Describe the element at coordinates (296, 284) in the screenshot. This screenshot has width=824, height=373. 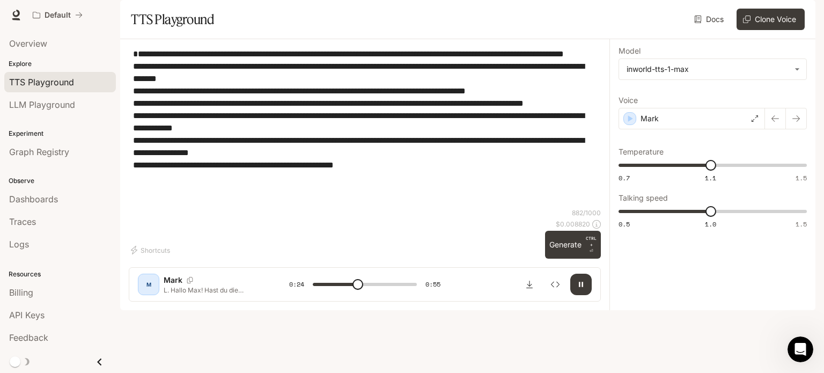
I see `span: 0:24` at that location.